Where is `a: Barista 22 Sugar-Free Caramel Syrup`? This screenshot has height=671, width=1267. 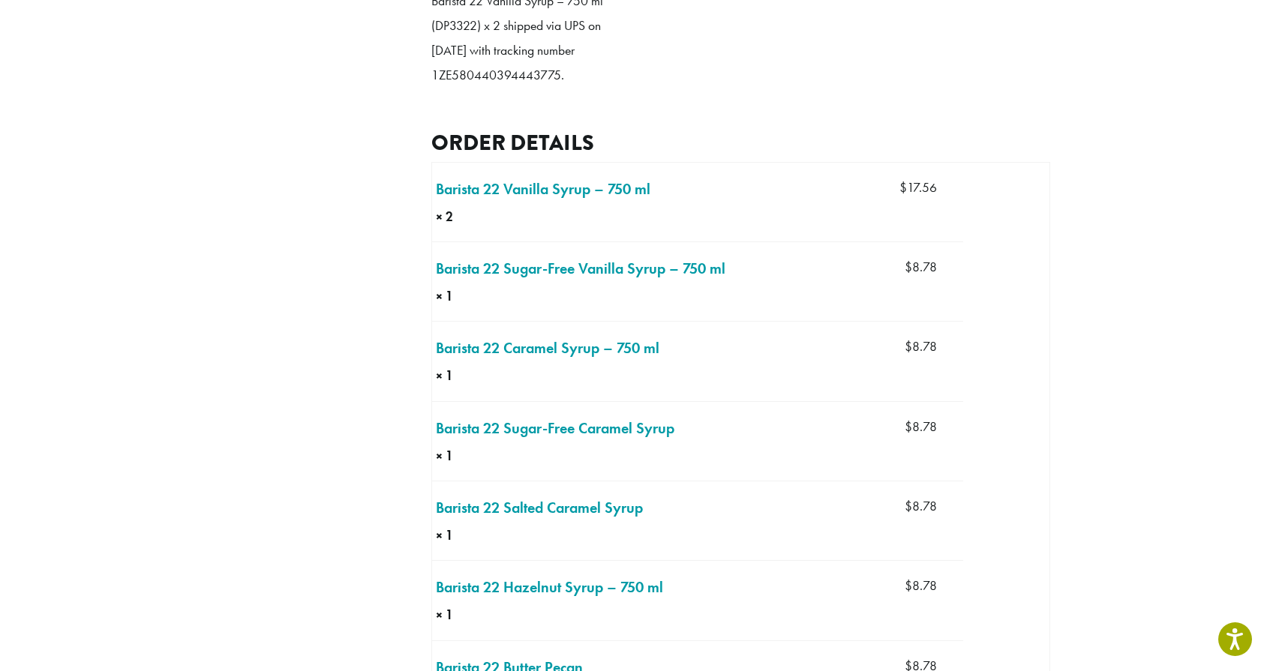
a: Barista 22 Sugar-Free Caramel Syrup is located at coordinates (555, 428).